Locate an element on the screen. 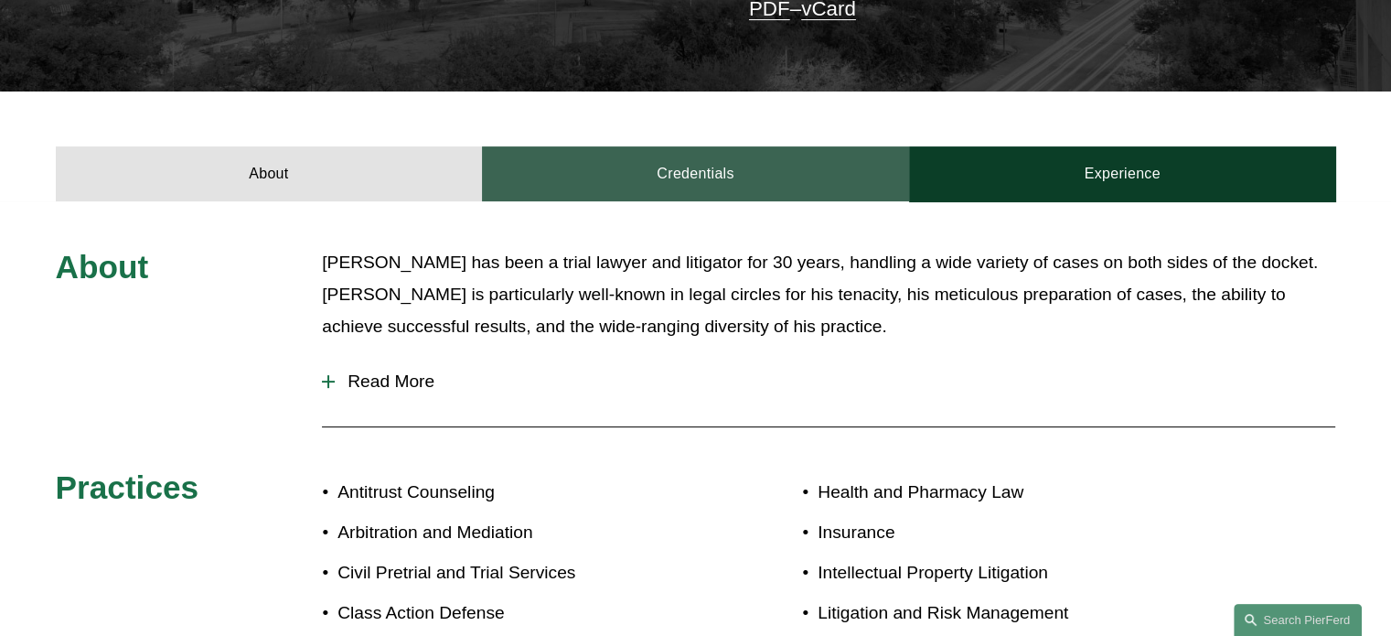  p: Antitrust Counseling is located at coordinates (516, 492).